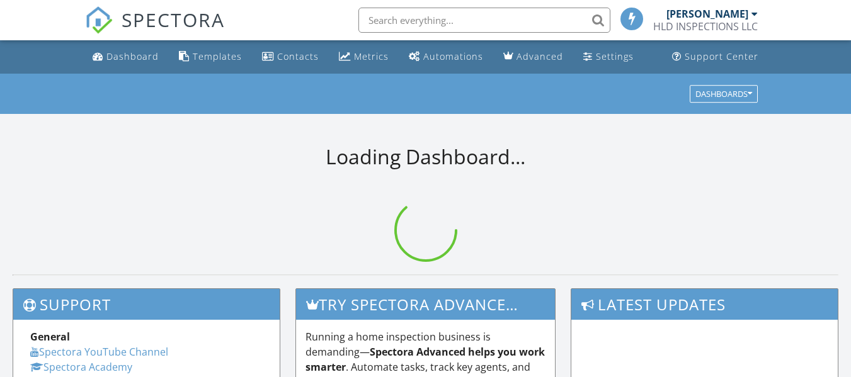 The image size is (851, 377). What do you see at coordinates (715, 57) in the screenshot?
I see `a: Support Center` at bounding box center [715, 57].